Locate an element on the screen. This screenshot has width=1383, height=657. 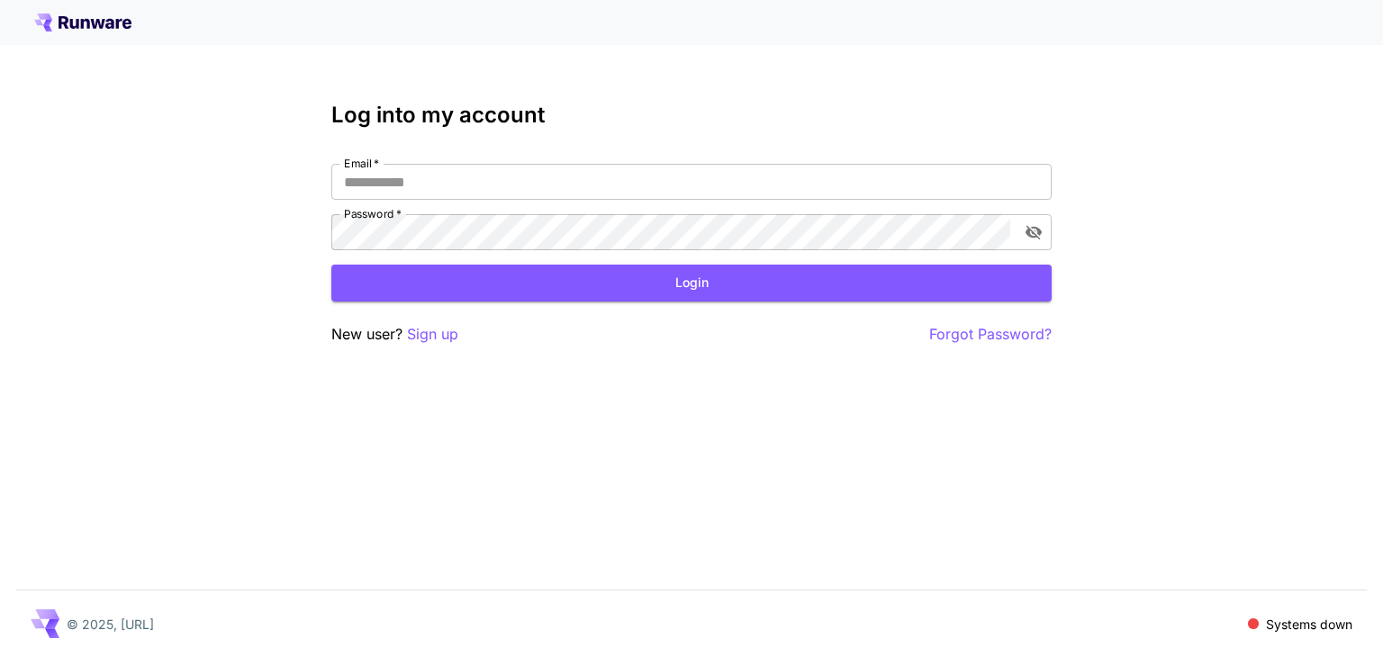
button: Sign up is located at coordinates (432, 334).